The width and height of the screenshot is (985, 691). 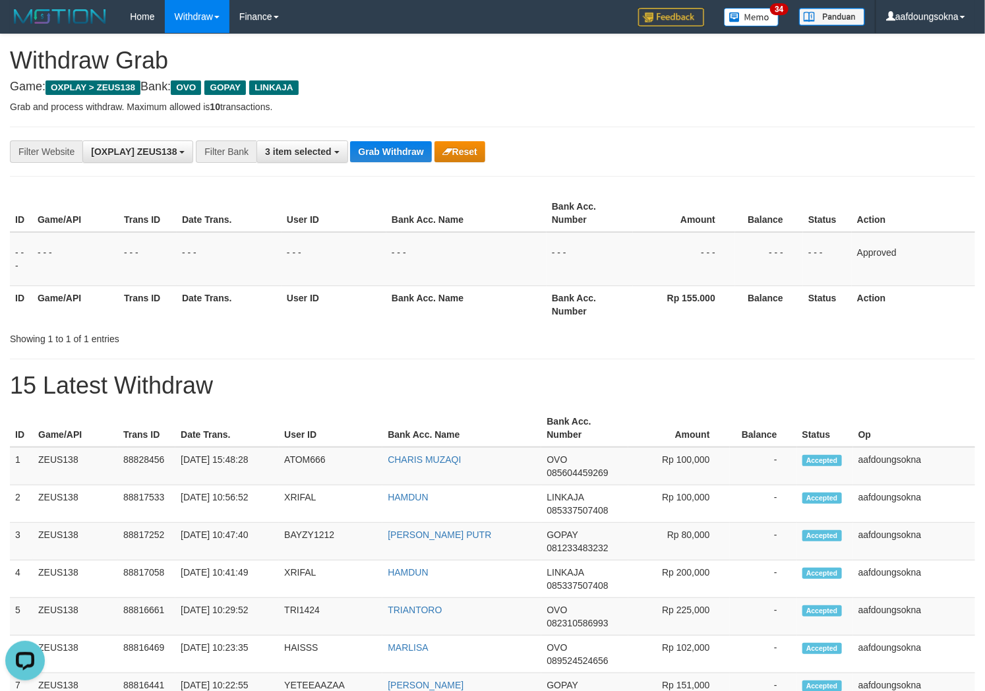 What do you see at coordinates (298, 152) in the screenshot?
I see `span: 3 item selected` at bounding box center [298, 152].